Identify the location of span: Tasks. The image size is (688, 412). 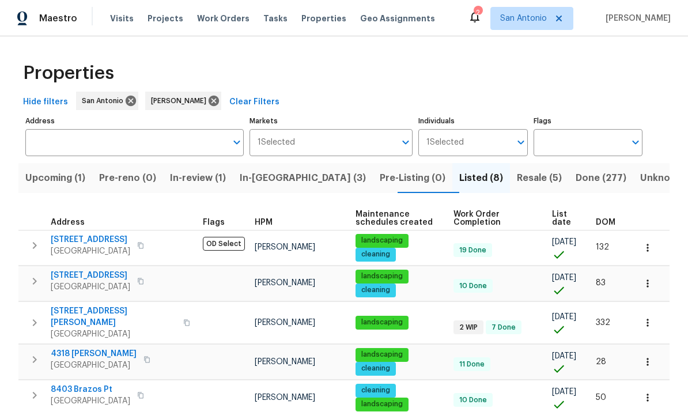
(275, 18).